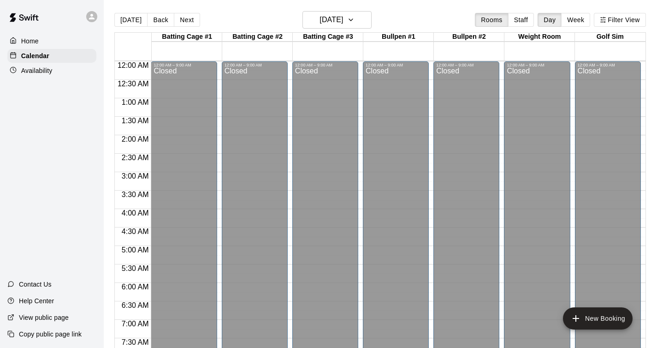 The image size is (657, 348). Describe the element at coordinates (328, 37) in the screenshot. I see `div: Batting Cage #3` at that location.